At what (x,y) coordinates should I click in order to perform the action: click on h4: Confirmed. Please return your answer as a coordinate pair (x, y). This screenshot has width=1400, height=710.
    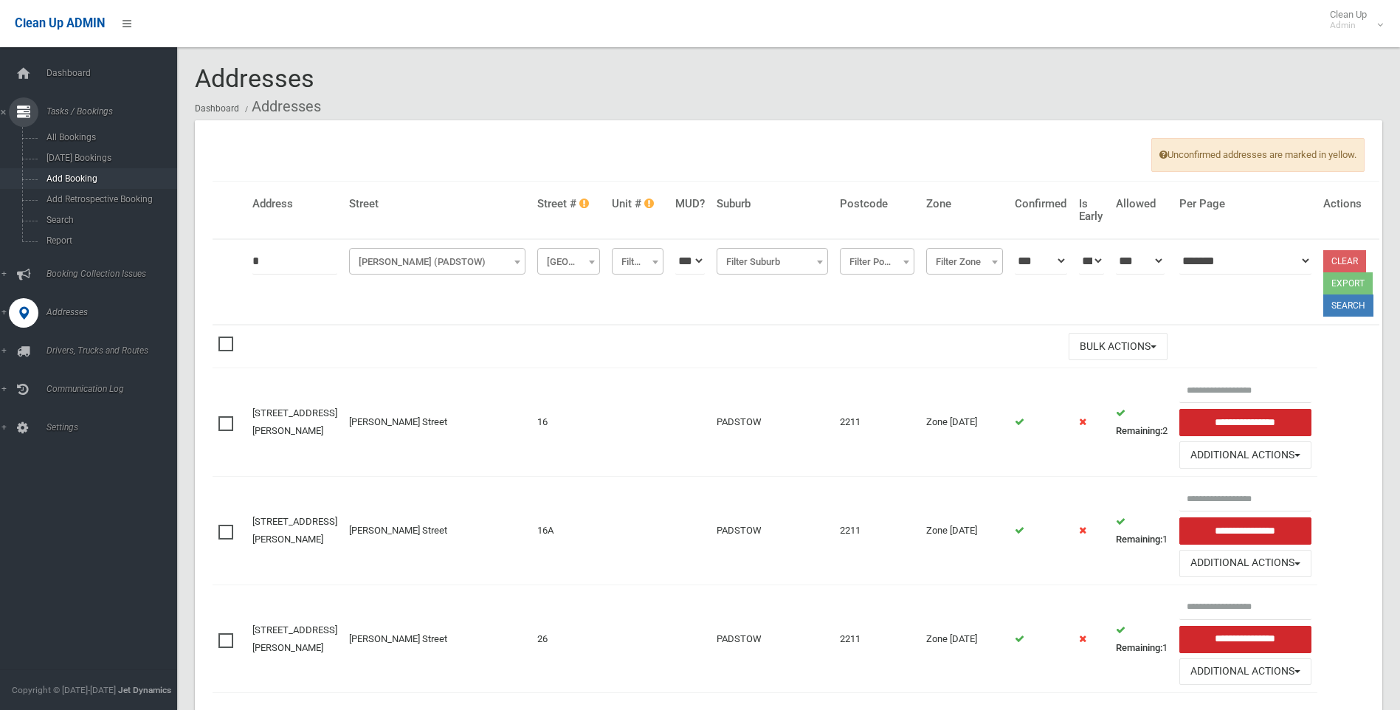
    Looking at the image, I should click on (1041, 204).